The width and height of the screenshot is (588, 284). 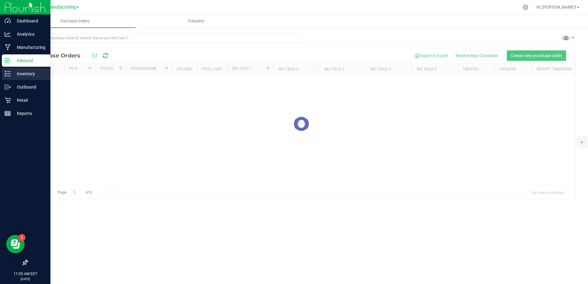 What do you see at coordinates (29, 34) in the screenshot?
I see `p: Analytics` at bounding box center [29, 34].